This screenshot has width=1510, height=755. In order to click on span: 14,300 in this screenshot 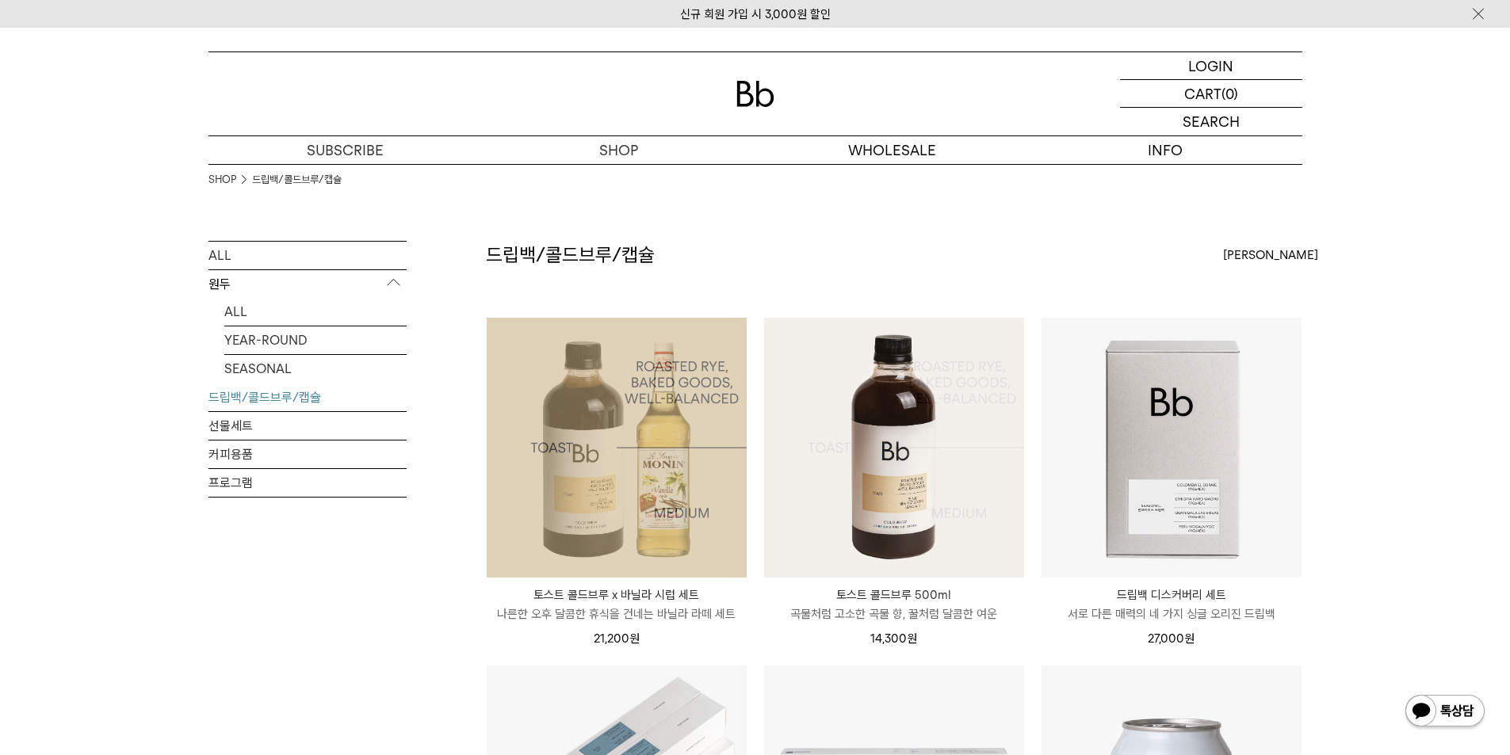, I will do `click(893, 639)`.